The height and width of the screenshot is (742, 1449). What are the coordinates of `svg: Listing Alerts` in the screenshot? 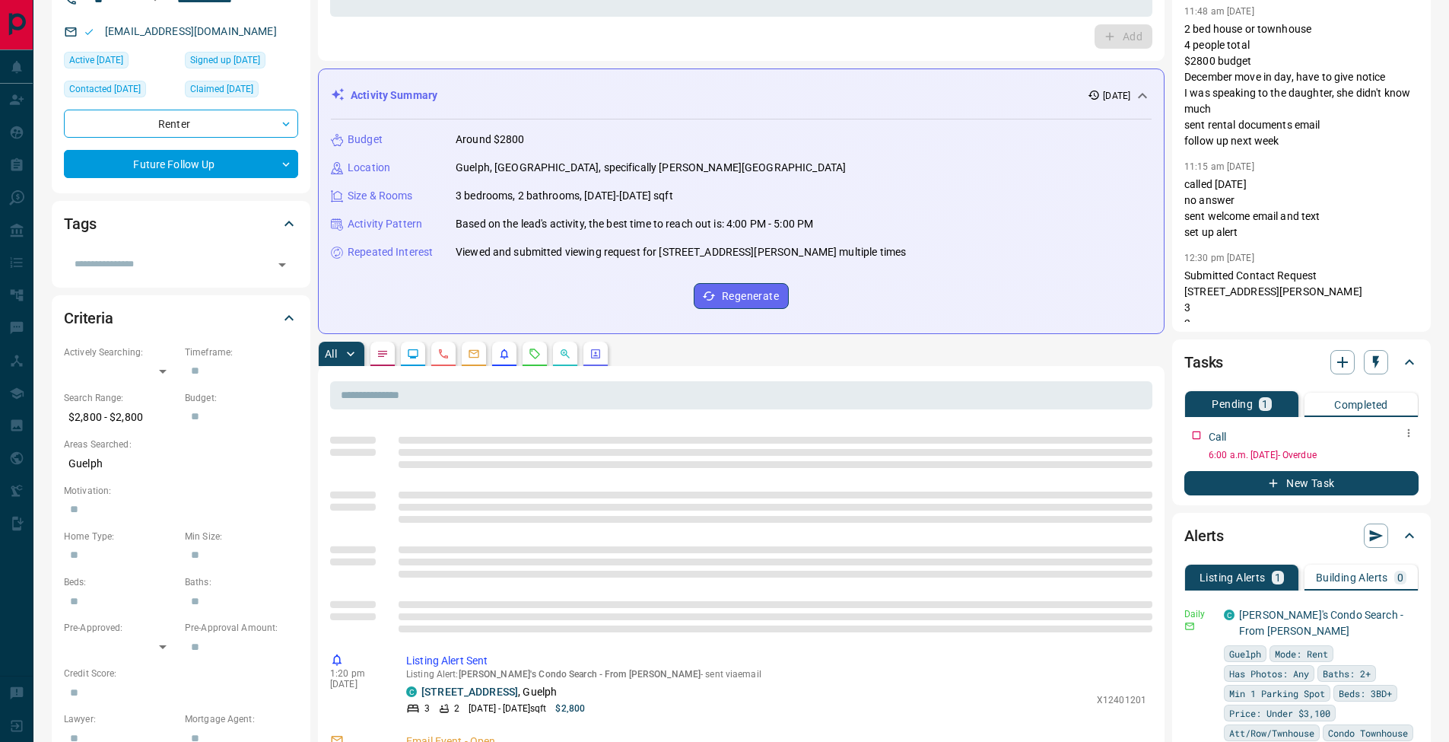 It's located at (504, 354).